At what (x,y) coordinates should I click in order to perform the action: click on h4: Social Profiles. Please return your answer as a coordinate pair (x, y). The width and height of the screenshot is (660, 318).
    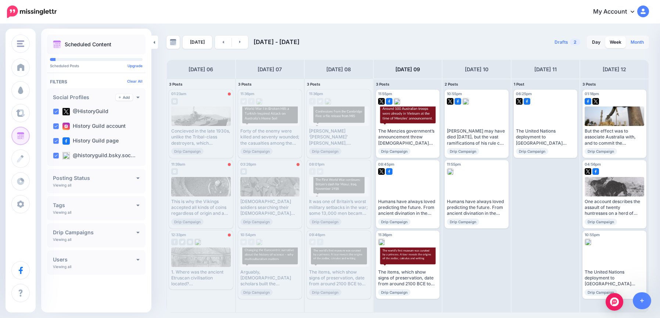
    Looking at the image, I should click on (84, 97).